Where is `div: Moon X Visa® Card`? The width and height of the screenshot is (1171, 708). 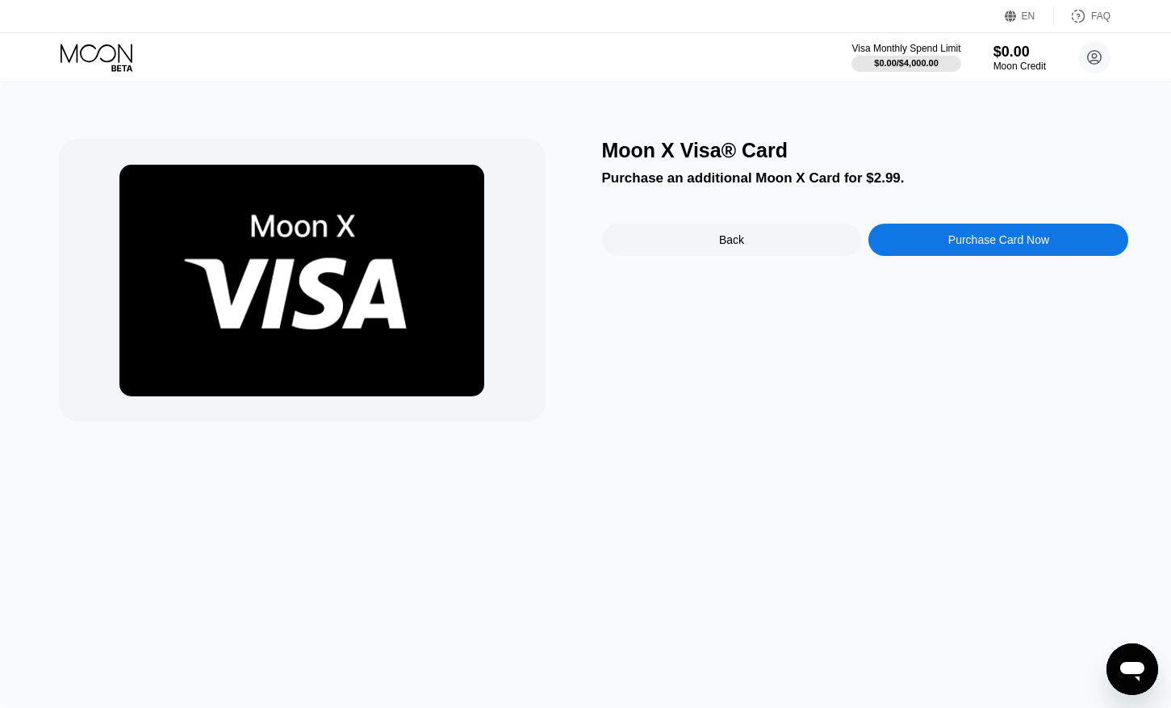 div: Moon X Visa® Card is located at coordinates (865, 150).